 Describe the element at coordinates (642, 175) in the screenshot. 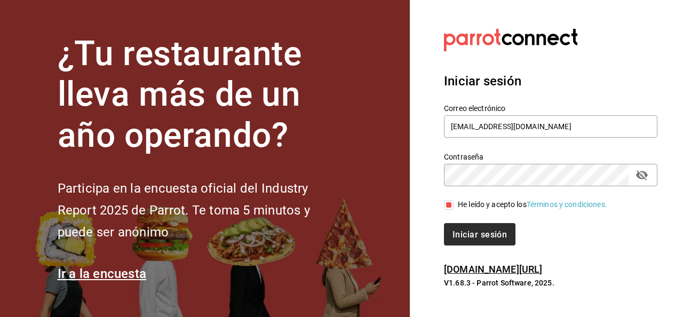

I see `button: campo de contraseña` at that location.